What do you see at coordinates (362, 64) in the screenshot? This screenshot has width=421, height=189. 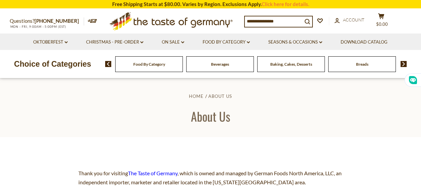 I see `a: Breads` at bounding box center [362, 64].